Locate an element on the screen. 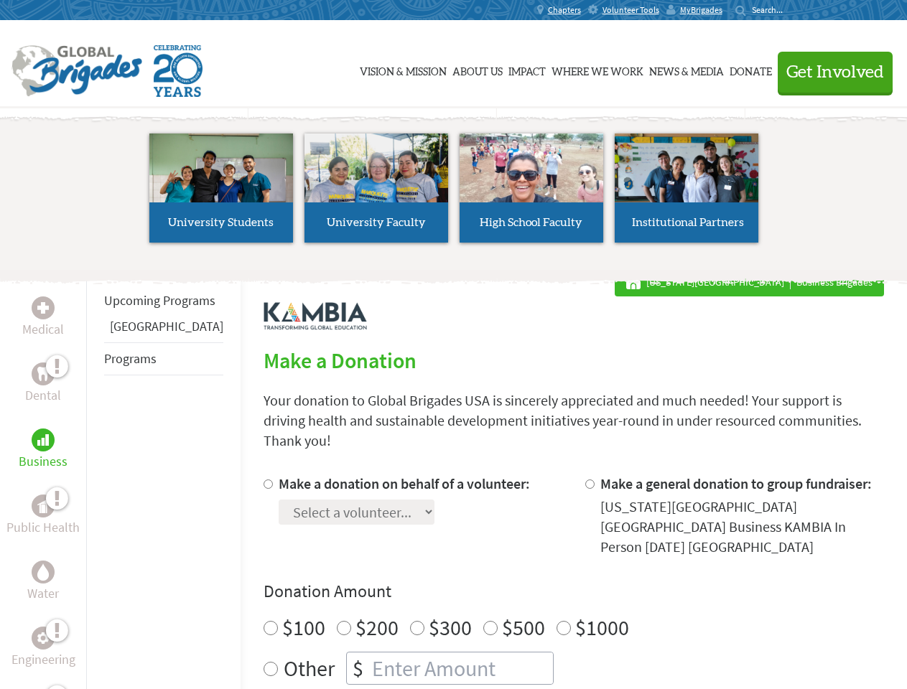 Image resolution: width=907 pixels, height=689 pixels. a: EngineeringEngineering is located at coordinates (43, 648).